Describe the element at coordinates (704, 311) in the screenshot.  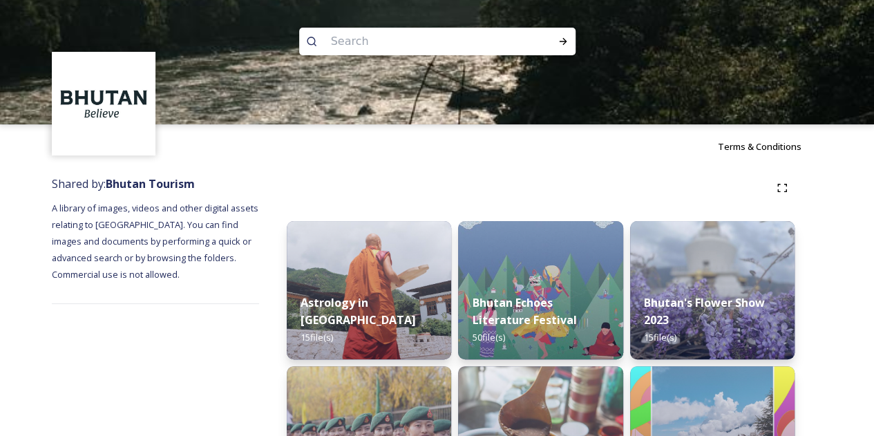
I see `strong: Bhutan's Flower Show 2023` at that location.